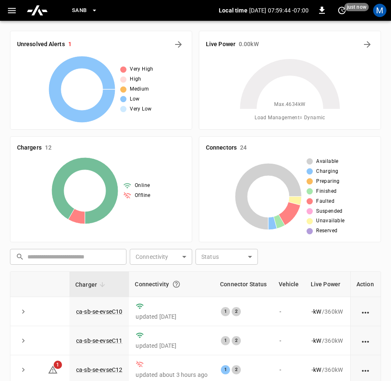  Describe the element at coordinates (220, 44) in the screenshot. I see `h6: Live Power` at that location.